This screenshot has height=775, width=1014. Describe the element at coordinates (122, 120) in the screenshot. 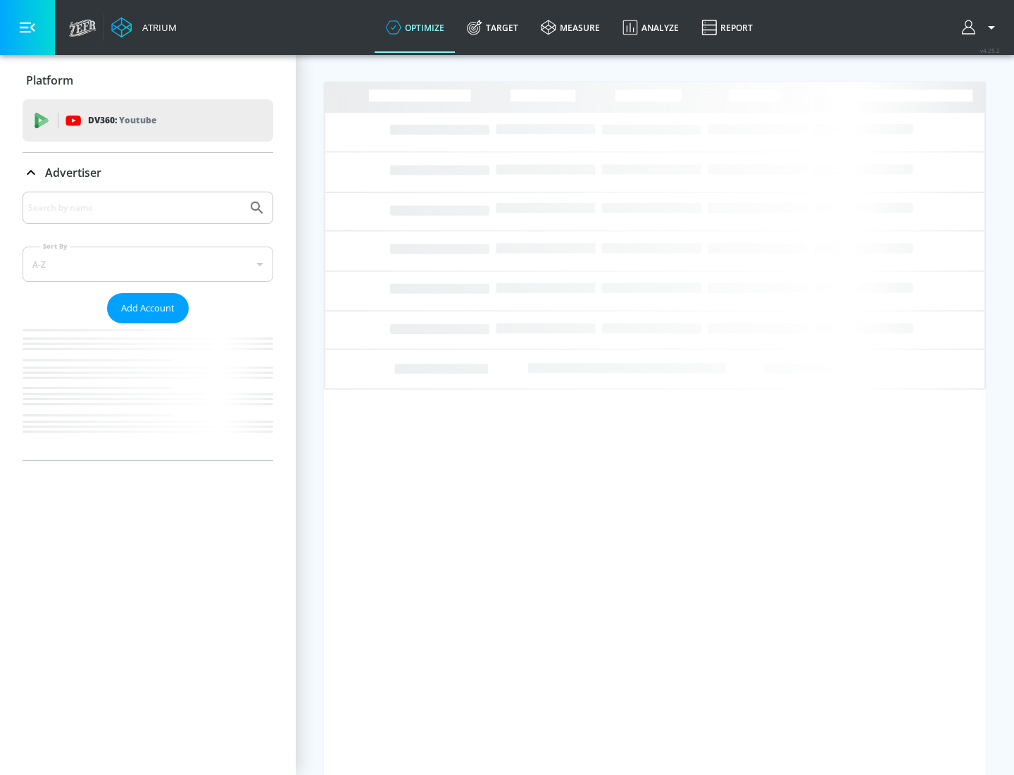

I see `p: DV360:` at that location.